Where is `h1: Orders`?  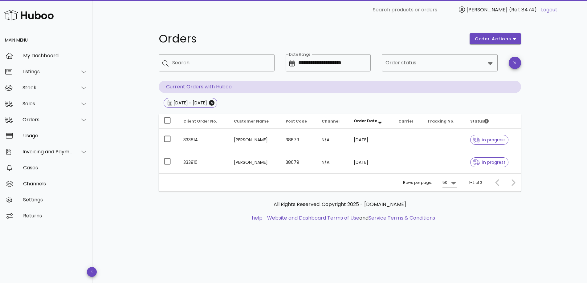 h1: Orders is located at coordinates (311, 39).